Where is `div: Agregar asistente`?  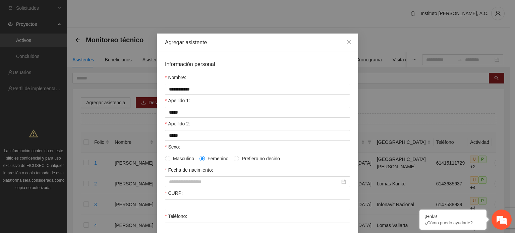
div: Agregar asistente is located at coordinates (258, 43).